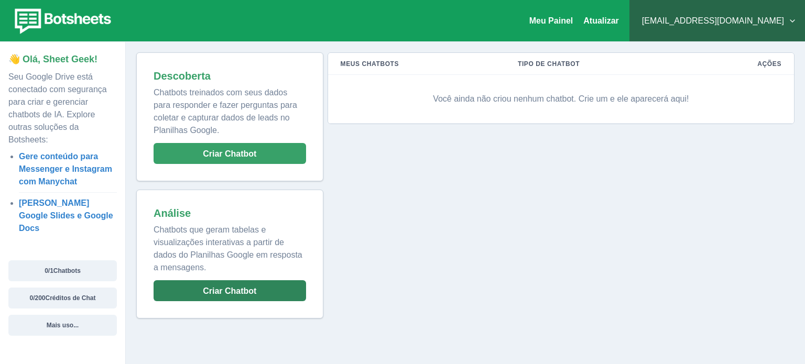  I want to click on font: Mais uso..., so click(62, 326).